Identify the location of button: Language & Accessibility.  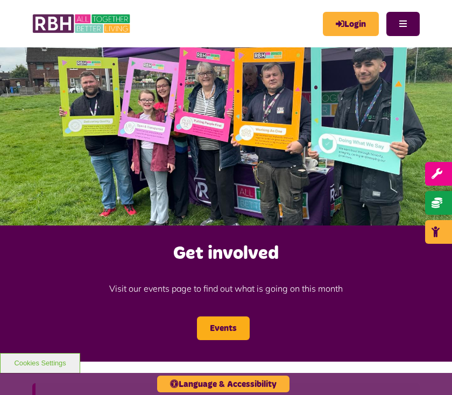
(223, 384).